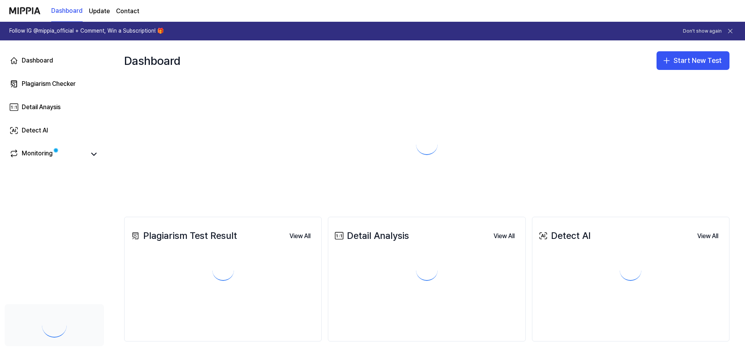 The image size is (745, 357). Describe the element at coordinates (41, 107) in the screenshot. I see `div: Detail Anaysis` at that location.